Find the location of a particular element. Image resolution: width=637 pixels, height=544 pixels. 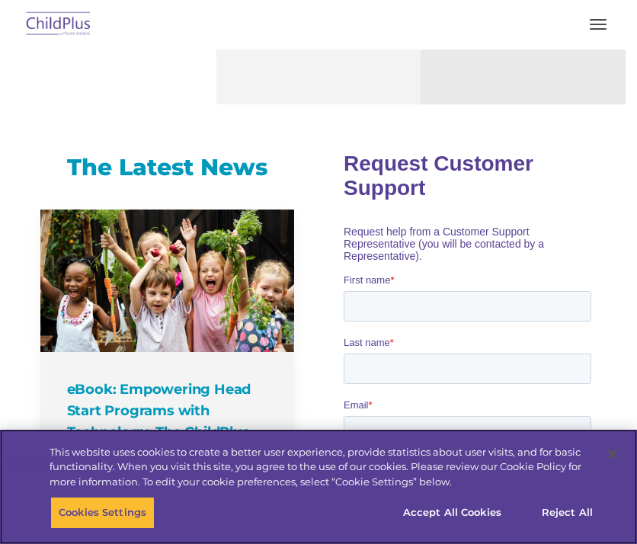

button: Reject All is located at coordinates (567, 513).